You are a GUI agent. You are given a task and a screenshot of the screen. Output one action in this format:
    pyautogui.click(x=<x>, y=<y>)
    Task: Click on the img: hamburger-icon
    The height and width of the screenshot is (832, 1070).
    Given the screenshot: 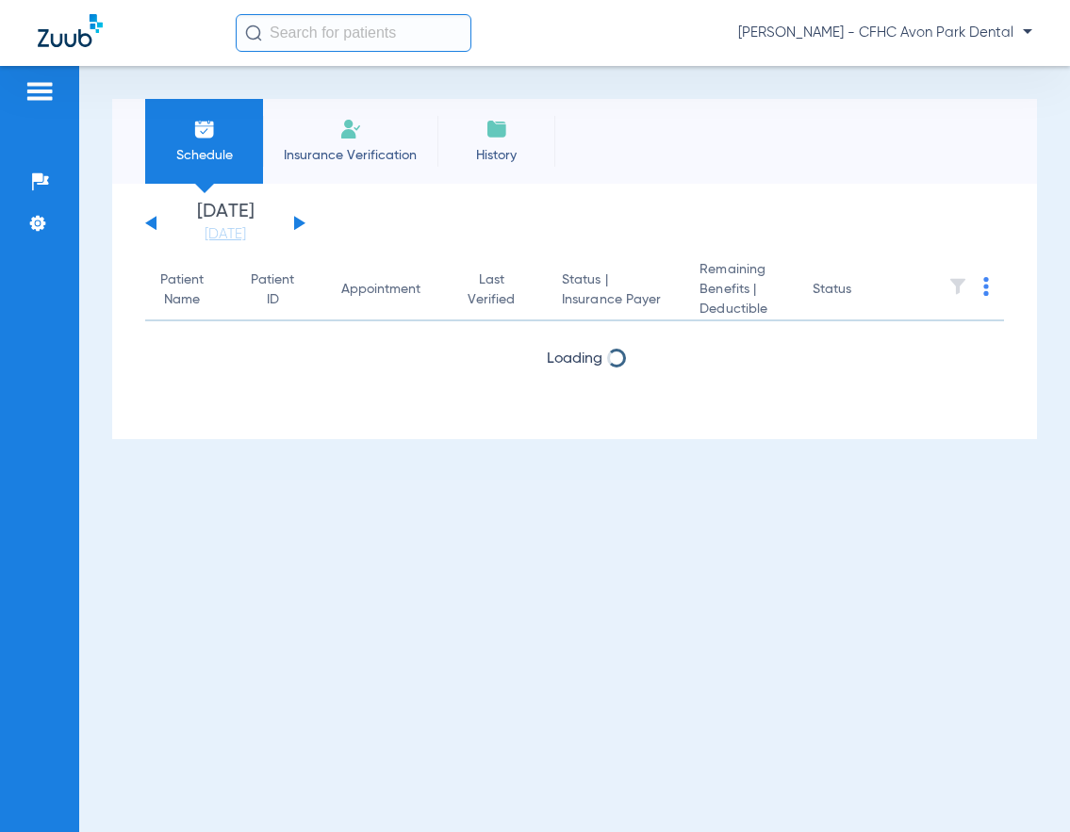 What is the action you would take?
    pyautogui.click(x=40, y=91)
    